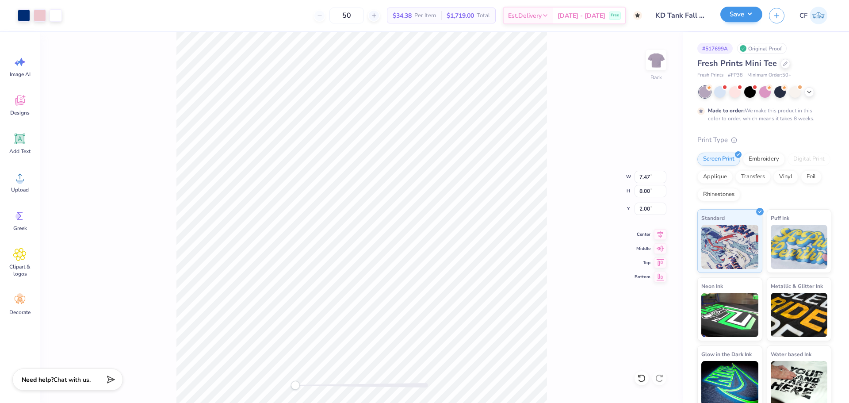  Describe the element at coordinates (20, 228) in the screenshot. I see `span: Greek` at that location.